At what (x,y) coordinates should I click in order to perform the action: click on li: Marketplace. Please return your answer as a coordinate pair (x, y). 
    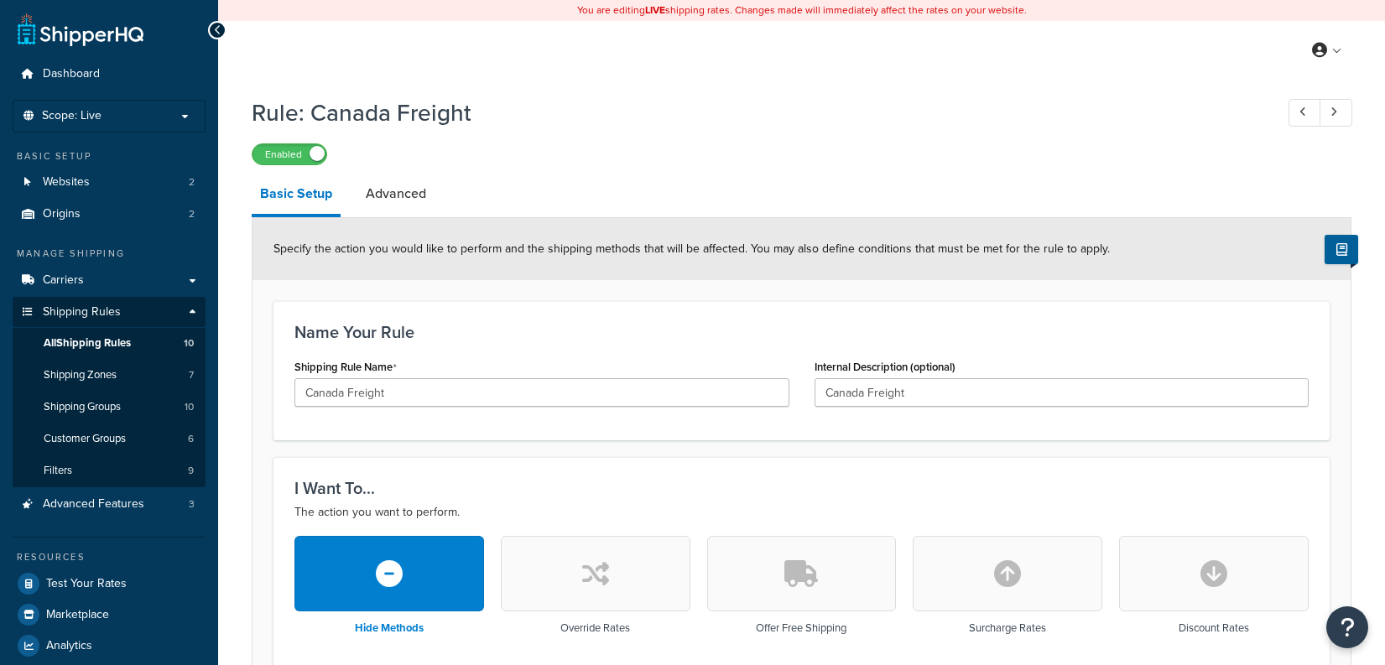
    Looking at the image, I should click on (109, 615).